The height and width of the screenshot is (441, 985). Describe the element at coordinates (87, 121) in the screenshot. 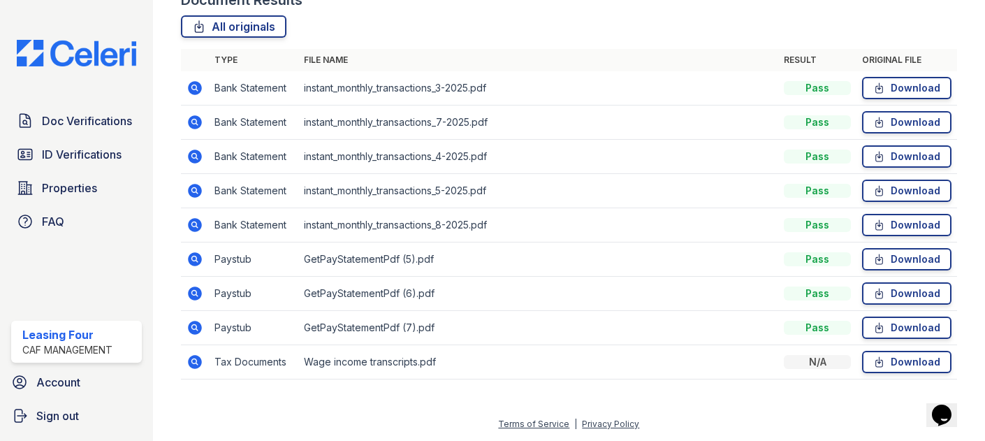

I see `span: Doc Verifications` at that location.